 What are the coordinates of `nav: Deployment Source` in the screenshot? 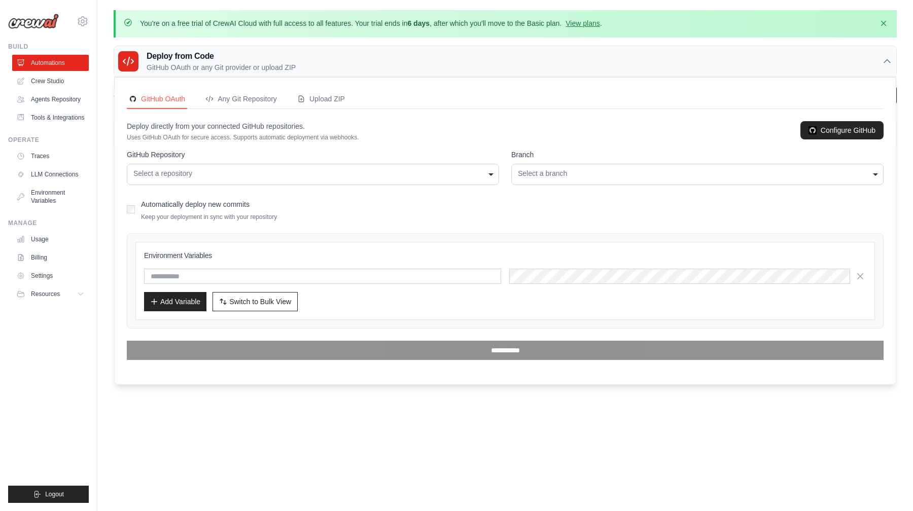 It's located at (505, 99).